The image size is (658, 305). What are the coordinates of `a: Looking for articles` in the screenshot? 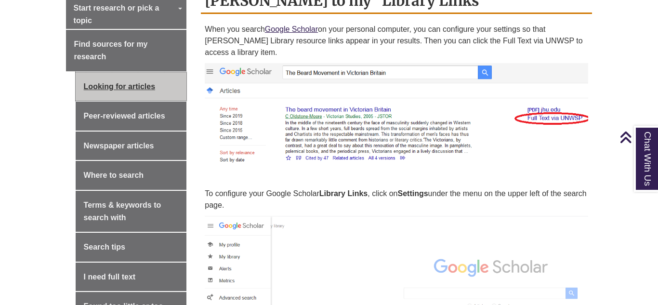 It's located at (131, 87).